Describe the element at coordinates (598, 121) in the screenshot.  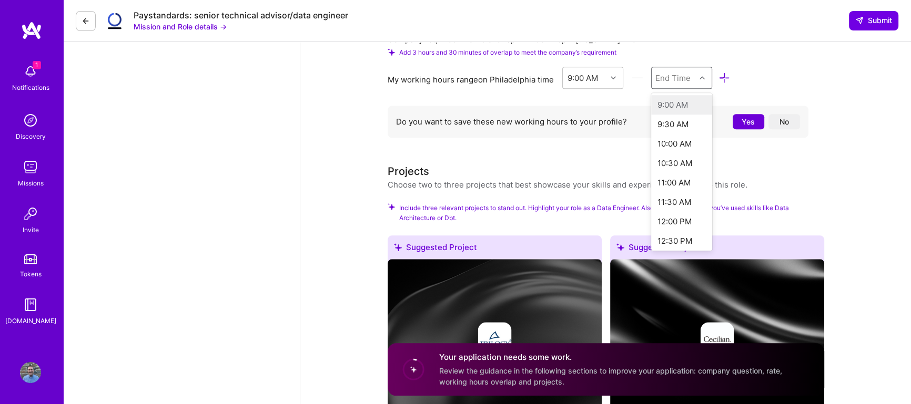
I see `div: Do you want to save these new working hours to your profile?` at that location.